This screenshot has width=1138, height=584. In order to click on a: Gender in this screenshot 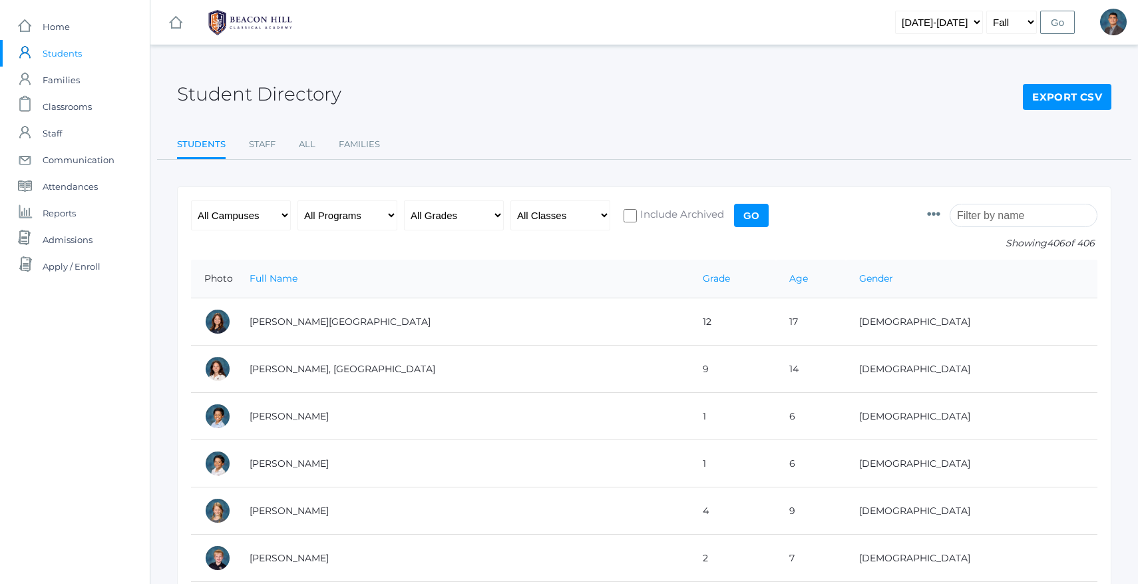, I will do `click(876, 278)`.